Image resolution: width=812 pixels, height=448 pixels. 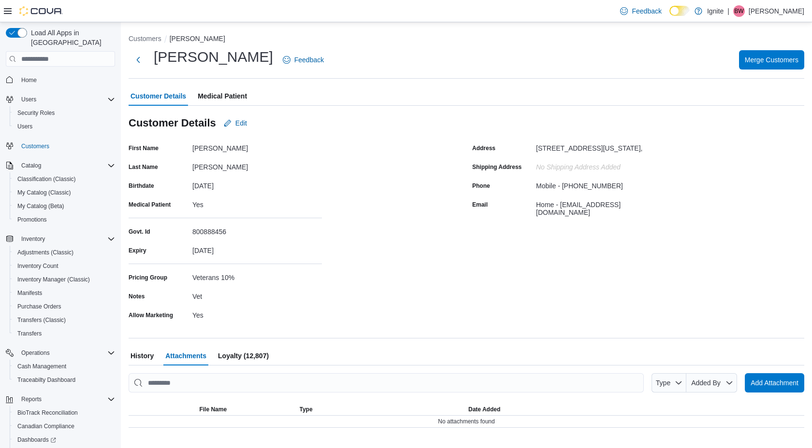 I want to click on a: Manifests, so click(x=29, y=293).